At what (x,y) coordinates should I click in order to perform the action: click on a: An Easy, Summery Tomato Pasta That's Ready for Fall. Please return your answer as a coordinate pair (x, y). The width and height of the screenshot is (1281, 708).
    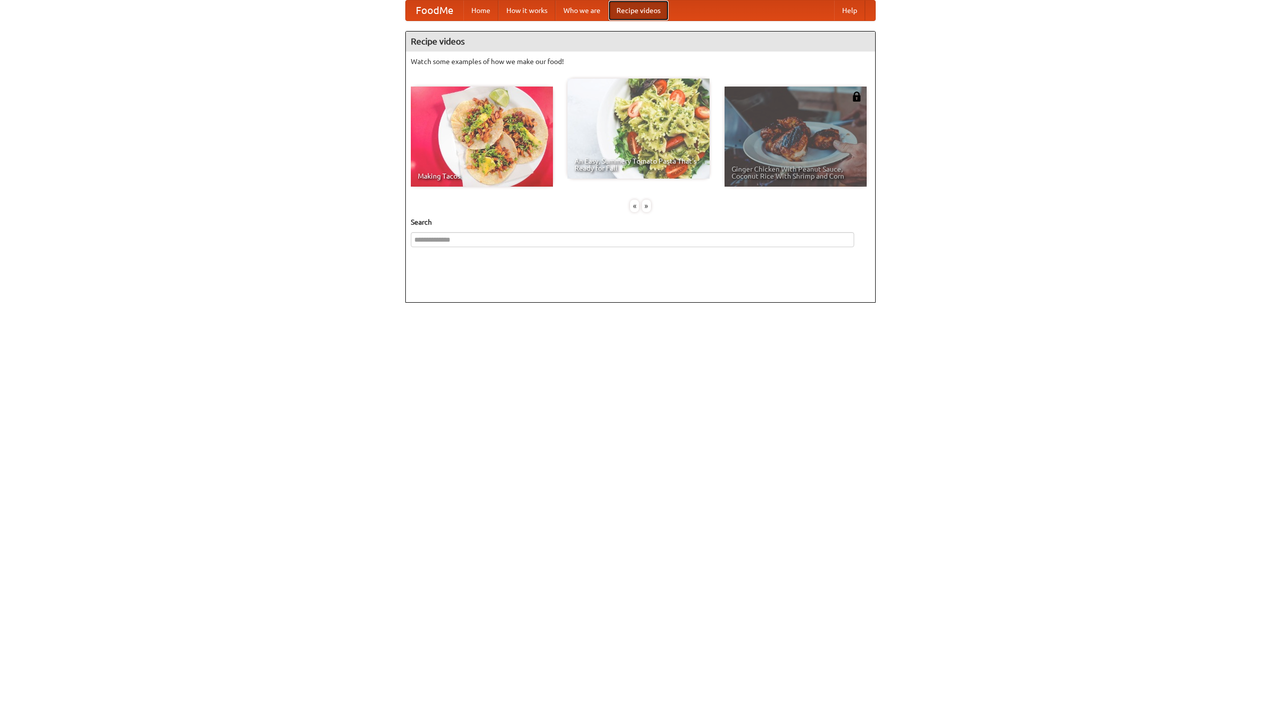
    Looking at the image, I should click on (639, 129).